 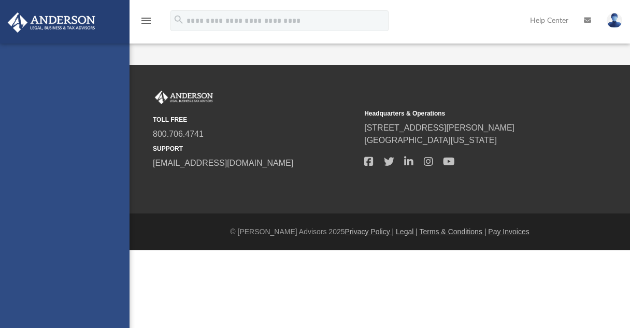 I want to click on a: Pay Invoices, so click(x=508, y=231).